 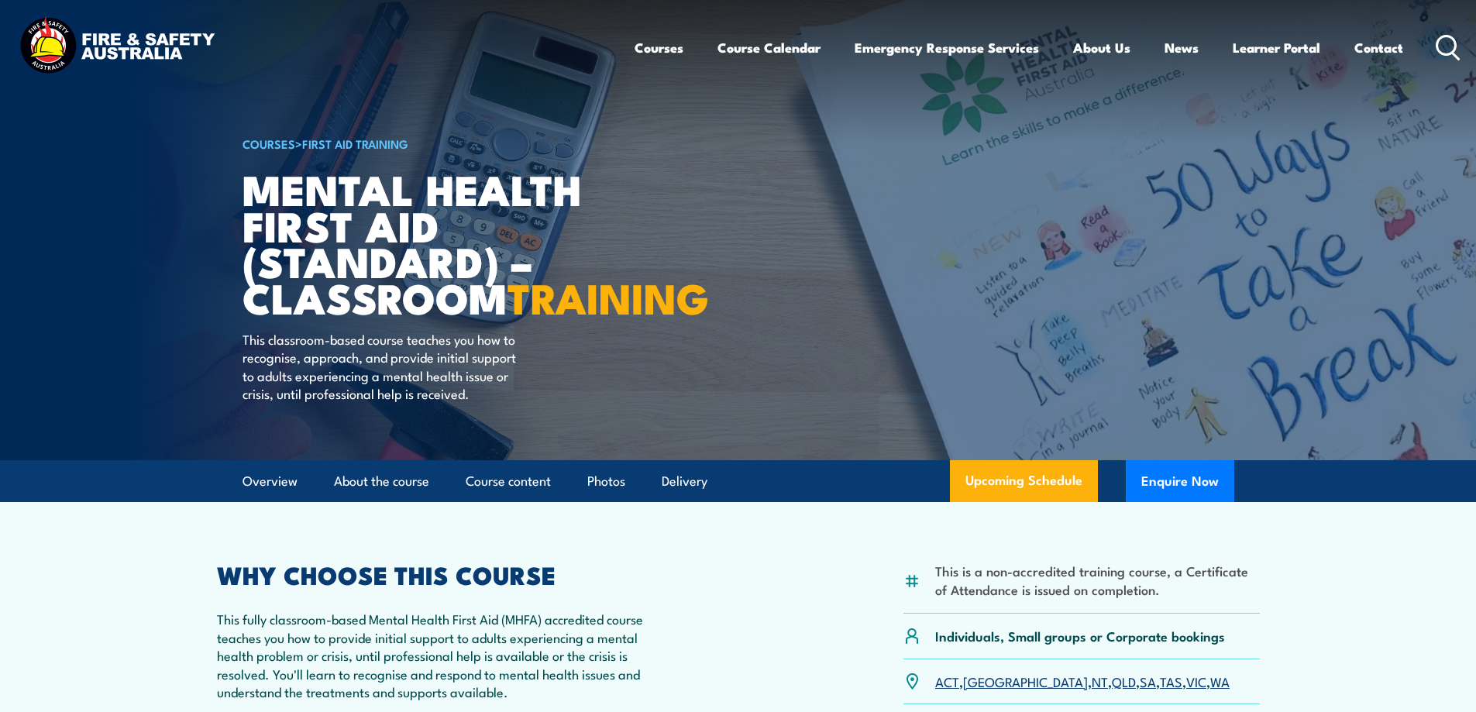 I want to click on li: This is a non-accredited training course, a Certificate of Attendance is issued on completion., so click(x=1097, y=580).